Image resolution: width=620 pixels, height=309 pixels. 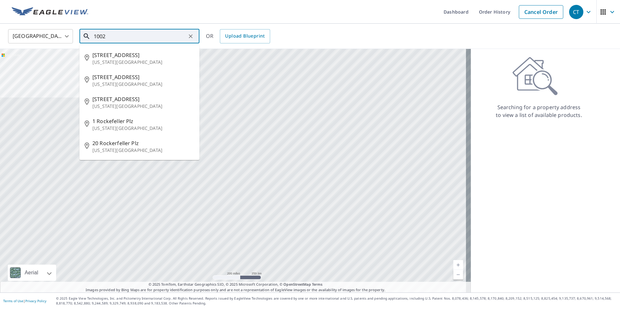 What do you see at coordinates (143, 121) in the screenshot?
I see `span: 1 Rockefeller Plz` at bounding box center [143, 121].